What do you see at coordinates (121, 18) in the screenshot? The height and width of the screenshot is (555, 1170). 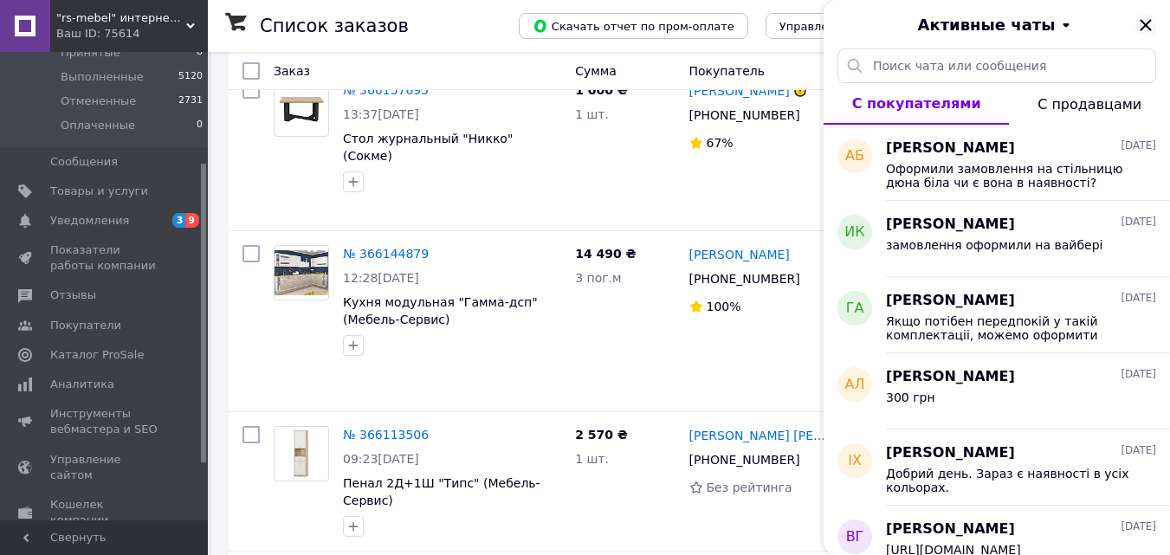 I see `span: "rs-mebel" интернет магазин мебели` at bounding box center [121, 18].